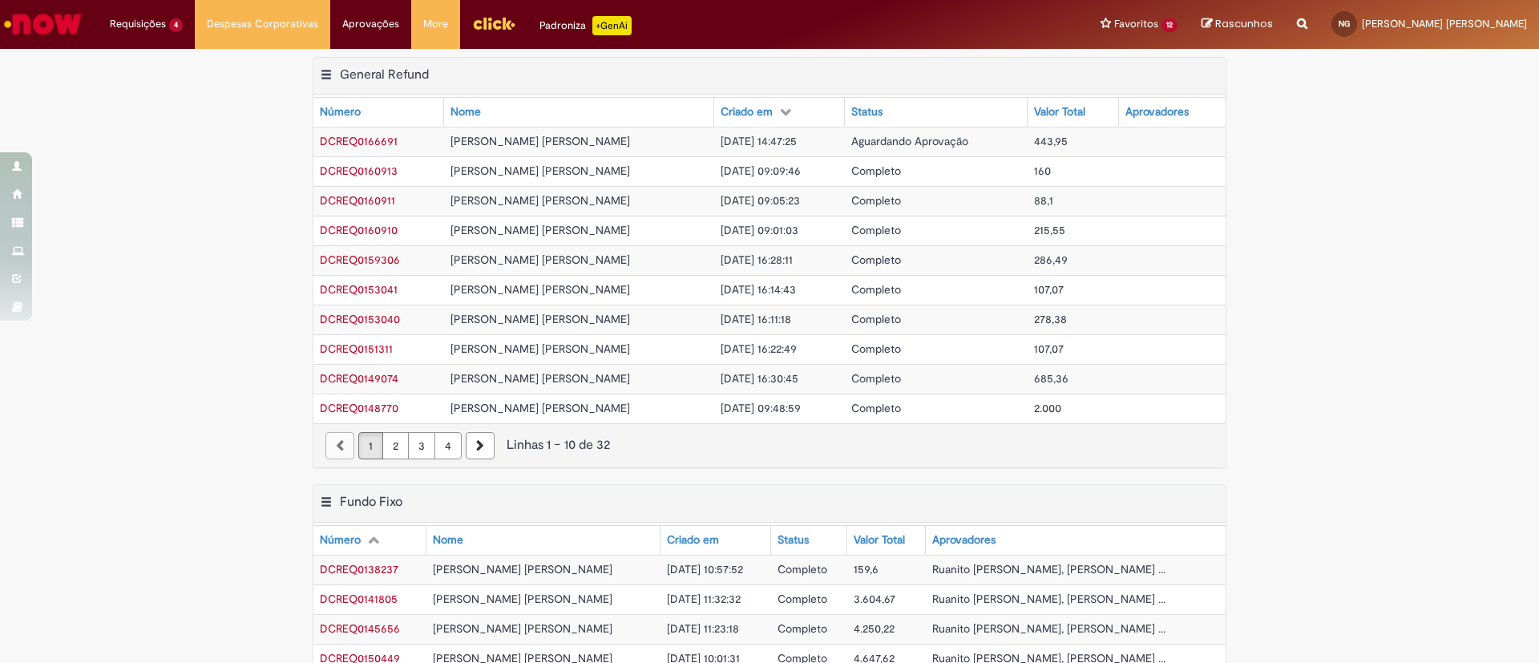  I want to click on a: Próxima página, so click(480, 446).